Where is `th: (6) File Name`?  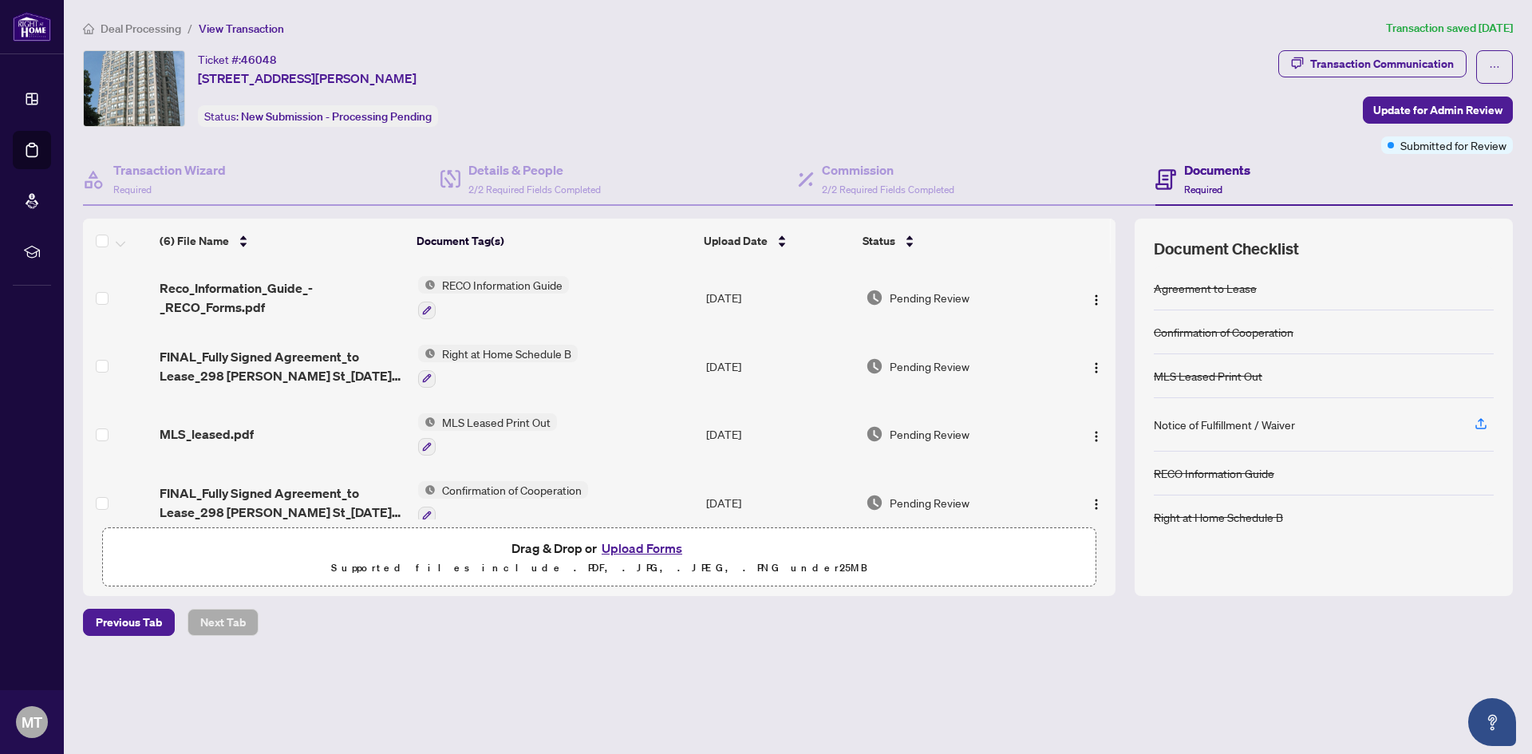
th: (6) File Name is located at coordinates (282, 241).